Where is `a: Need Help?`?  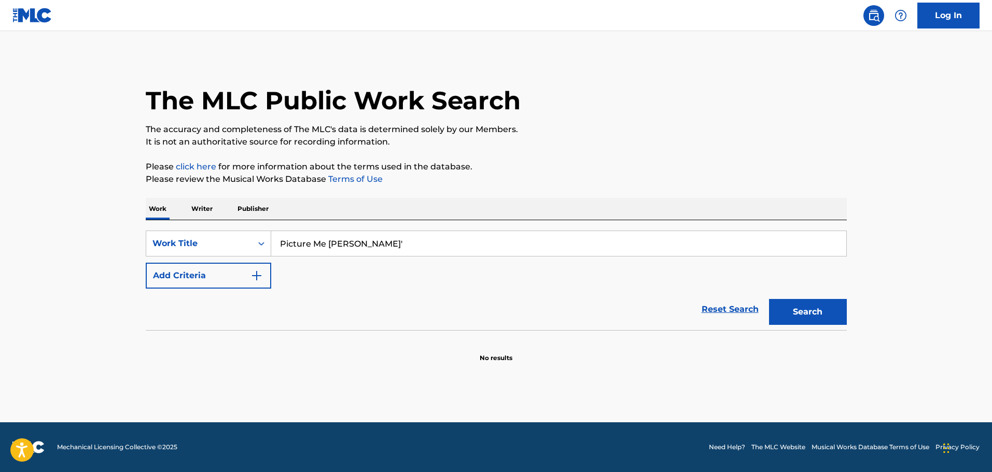
a: Need Help? is located at coordinates (727, 447).